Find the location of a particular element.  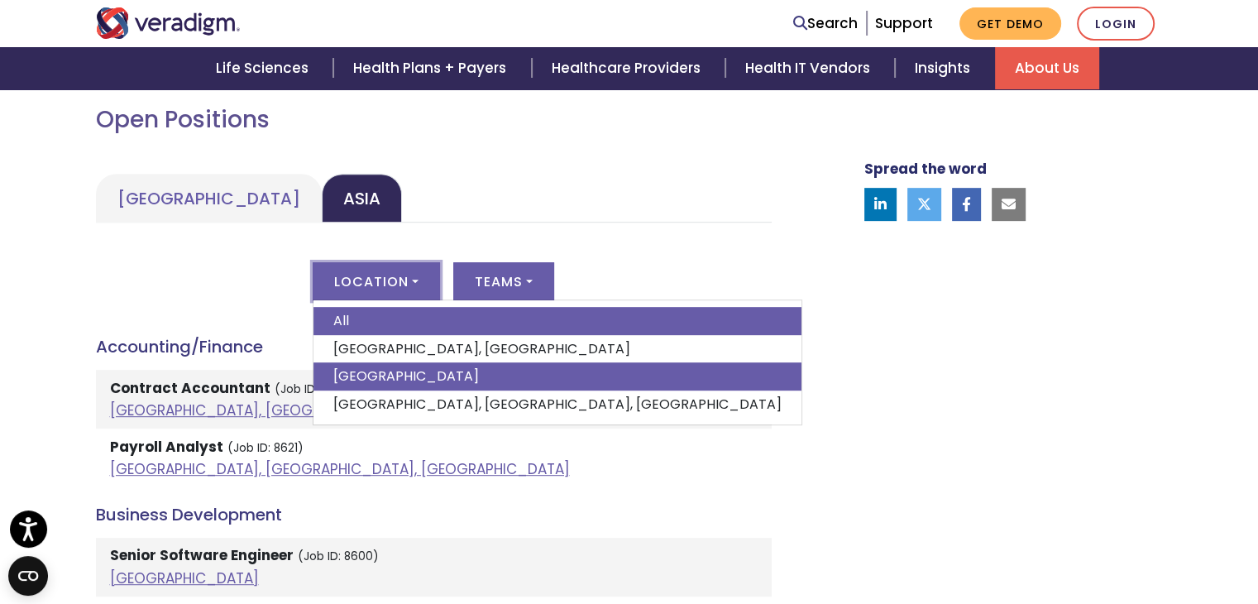

h4: Accounting/Finance is located at coordinates (434, 347).